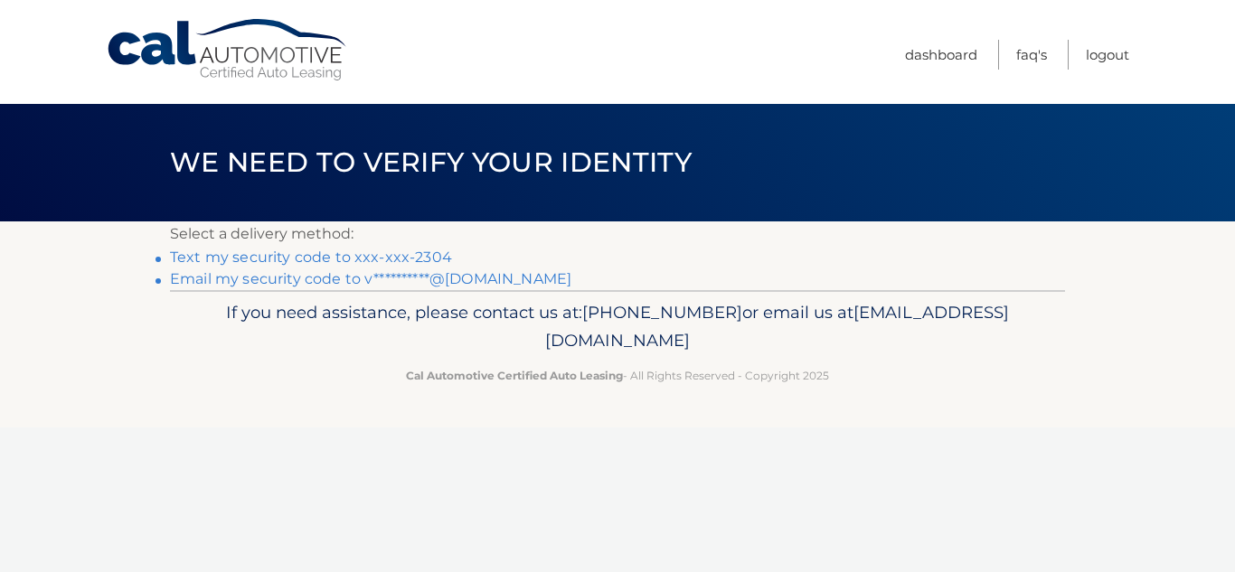 This screenshot has height=572, width=1235. What do you see at coordinates (941, 54) in the screenshot?
I see `a: Dashboard` at bounding box center [941, 54].